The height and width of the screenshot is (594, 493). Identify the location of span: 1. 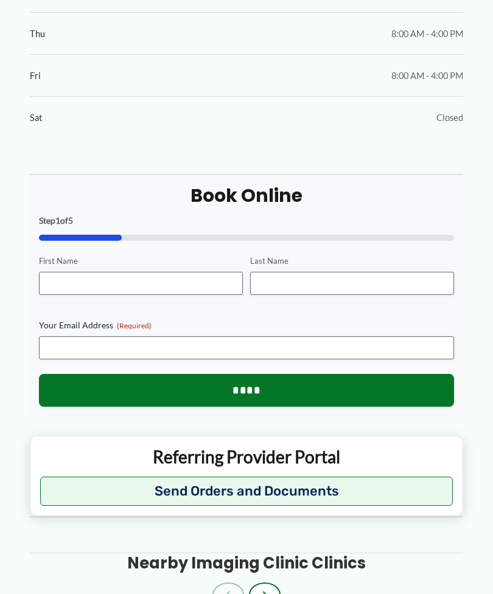
(58, 220).